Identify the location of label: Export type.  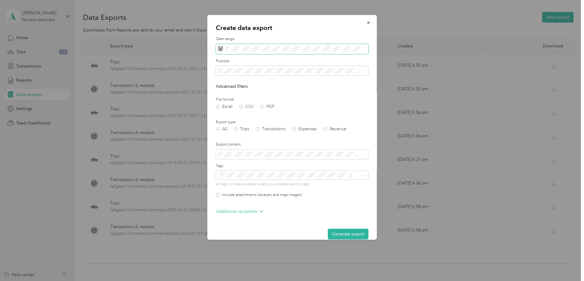
(292, 122).